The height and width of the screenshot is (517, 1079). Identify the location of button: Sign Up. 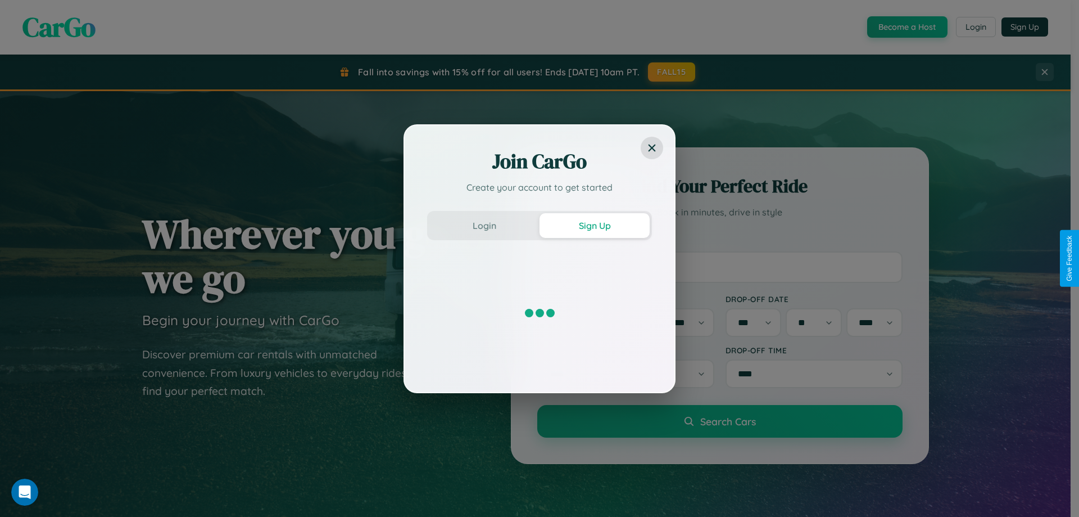
(595, 225).